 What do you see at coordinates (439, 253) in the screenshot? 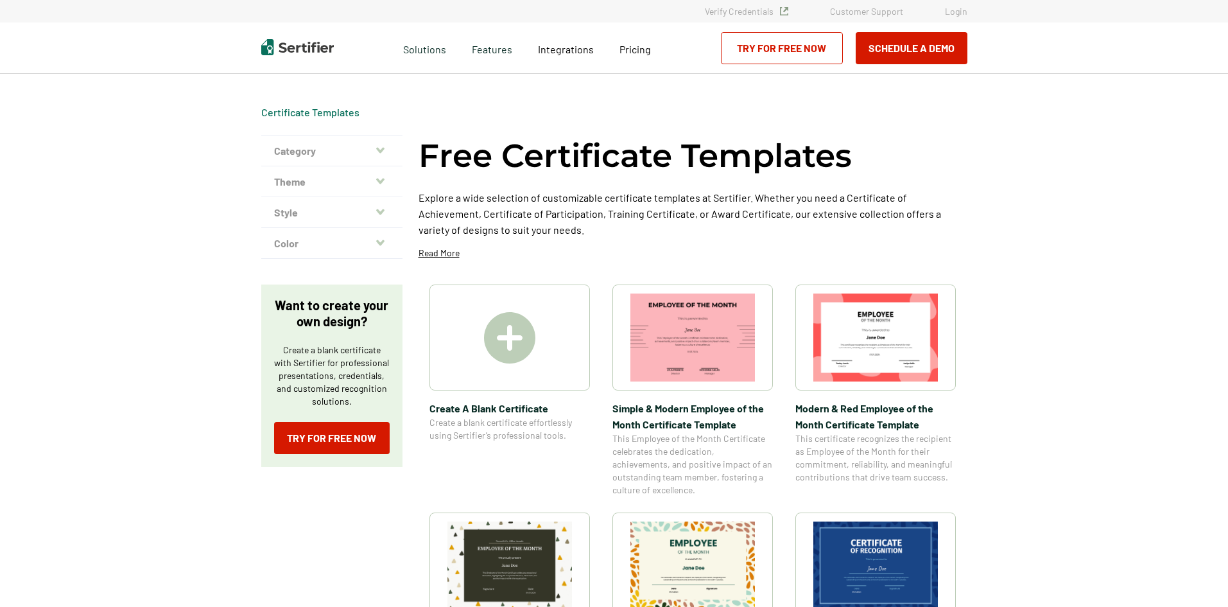
I see `p: Read More` at bounding box center [439, 253].